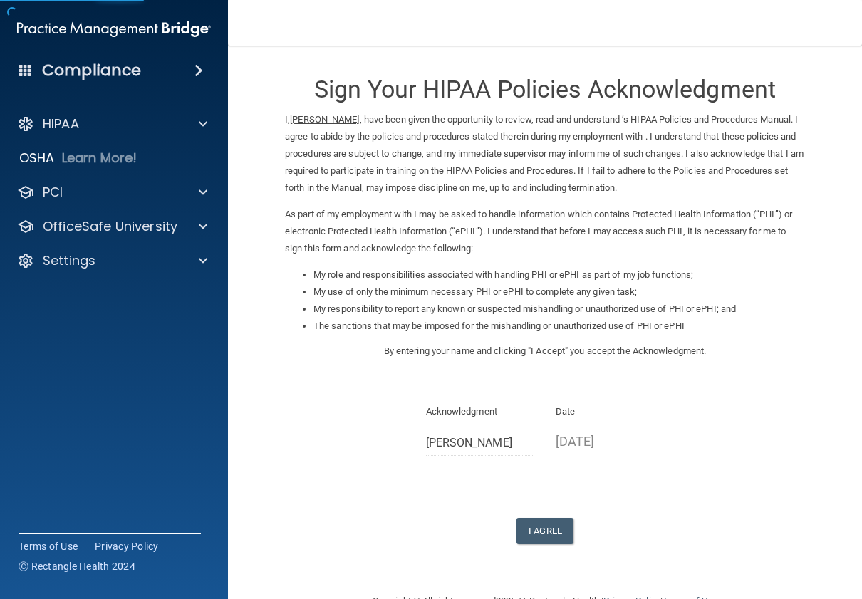 The height and width of the screenshot is (599, 862). I want to click on img: PMB logo, so click(114, 29).